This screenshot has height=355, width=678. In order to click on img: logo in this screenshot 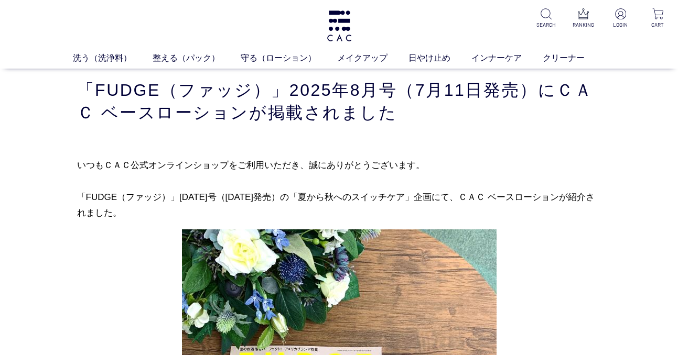, I will do `click(339, 26)`.